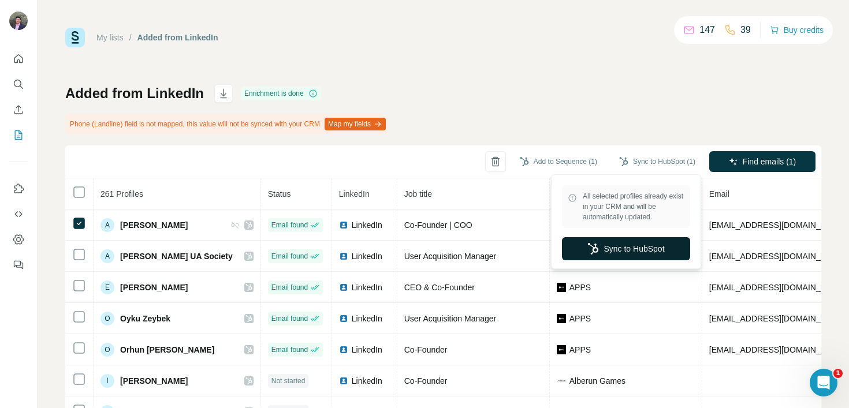 The width and height of the screenshot is (849, 408). What do you see at coordinates (107, 288) in the screenshot?
I see `div: E` at bounding box center [107, 288].